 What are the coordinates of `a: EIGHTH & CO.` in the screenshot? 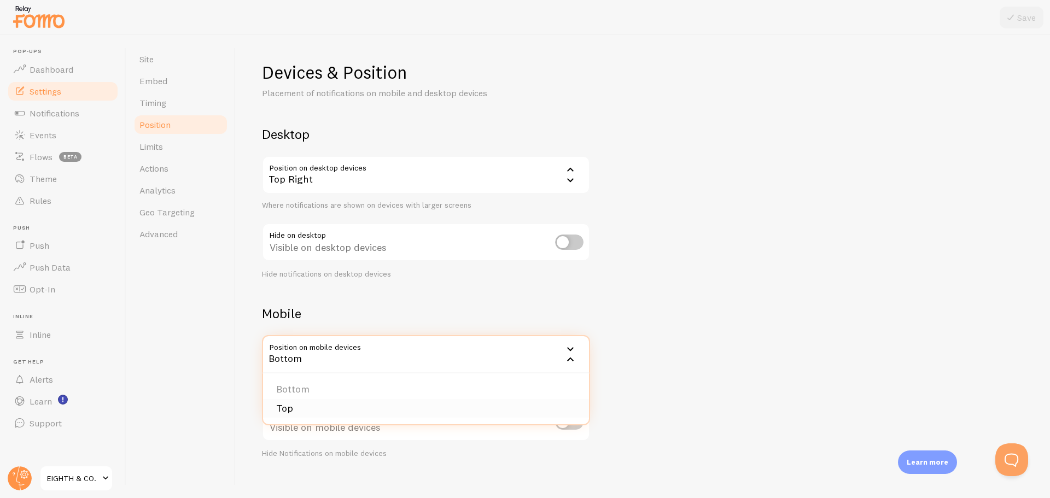 It's located at (76, 478).